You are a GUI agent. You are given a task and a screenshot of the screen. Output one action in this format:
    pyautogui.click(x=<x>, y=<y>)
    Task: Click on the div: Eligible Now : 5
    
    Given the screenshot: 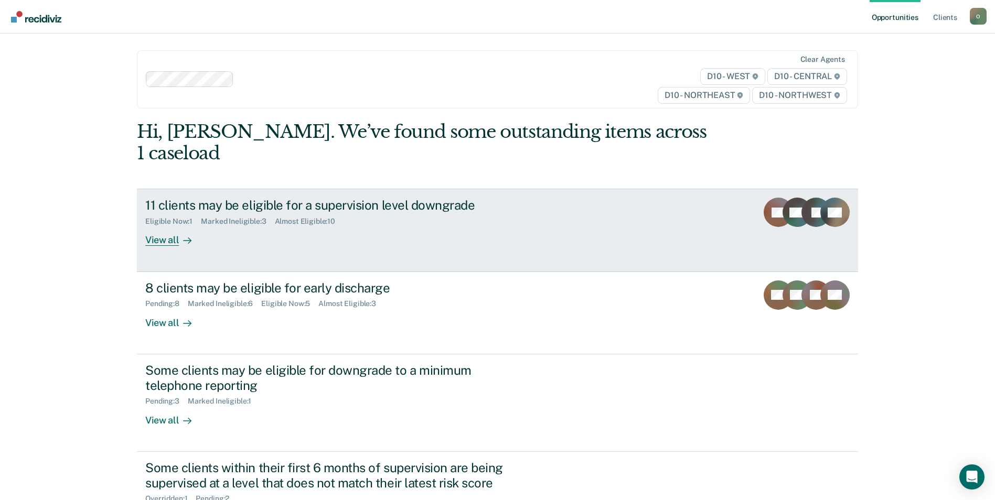 What is the action you would take?
    pyautogui.click(x=289, y=304)
    